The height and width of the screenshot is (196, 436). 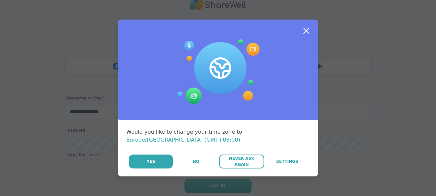 What do you see at coordinates (218, 136) in the screenshot?
I see `div: Would you like to change your time zone to` at bounding box center [218, 136].